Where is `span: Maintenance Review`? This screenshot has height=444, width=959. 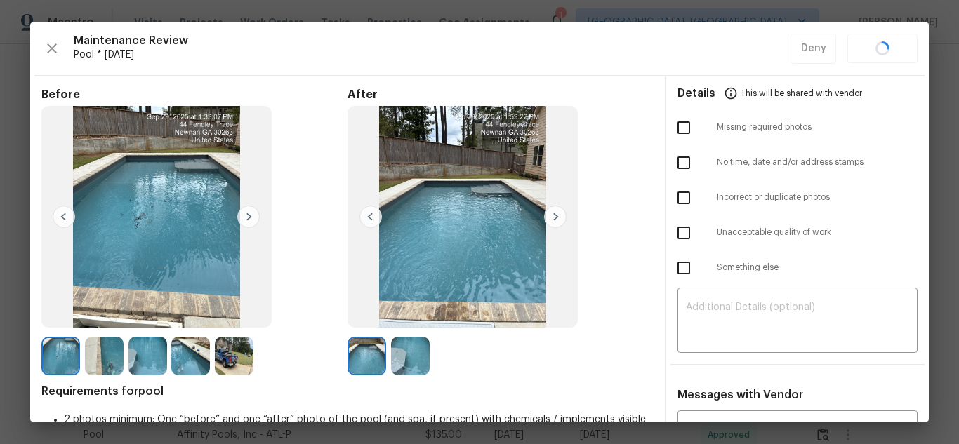 span: Maintenance Review is located at coordinates (432, 41).